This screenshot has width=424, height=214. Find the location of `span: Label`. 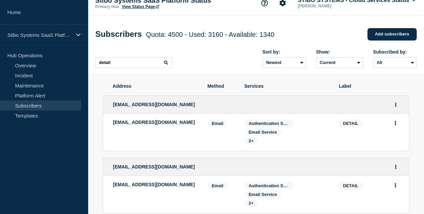

span: Label is located at coordinates (369, 86).